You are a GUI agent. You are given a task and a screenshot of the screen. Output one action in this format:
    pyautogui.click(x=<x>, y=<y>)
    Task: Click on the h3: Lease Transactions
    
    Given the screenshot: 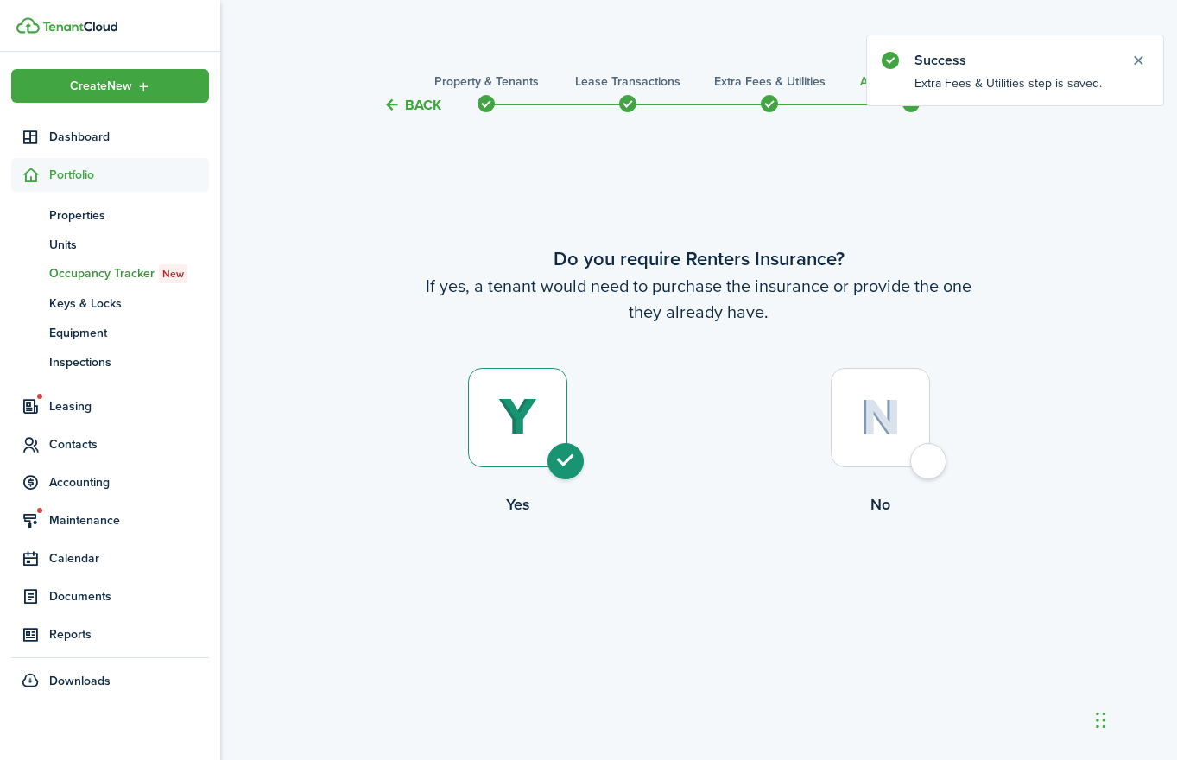 What is the action you would take?
    pyautogui.click(x=628, y=81)
    